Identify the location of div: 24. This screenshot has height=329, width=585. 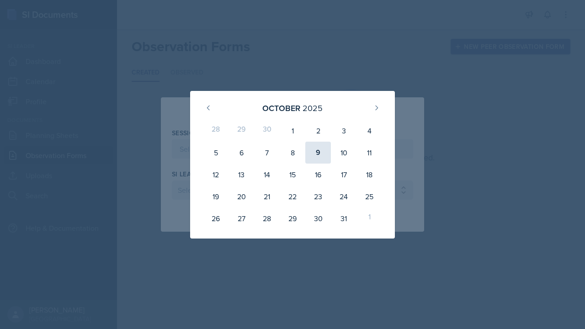
(344, 196).